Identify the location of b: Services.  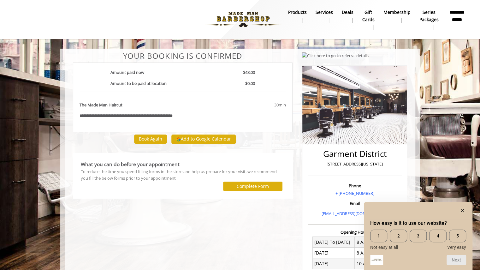
(324, 12).